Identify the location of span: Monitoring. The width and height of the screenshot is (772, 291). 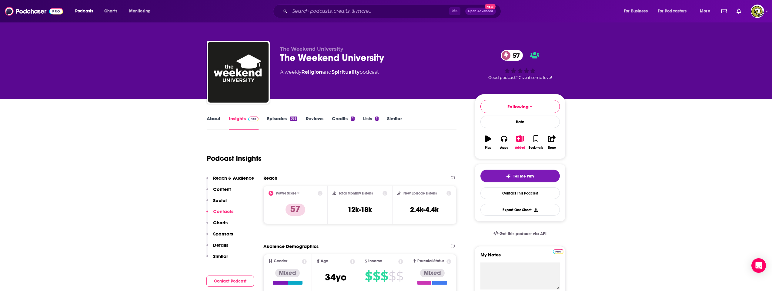
(140, 11).